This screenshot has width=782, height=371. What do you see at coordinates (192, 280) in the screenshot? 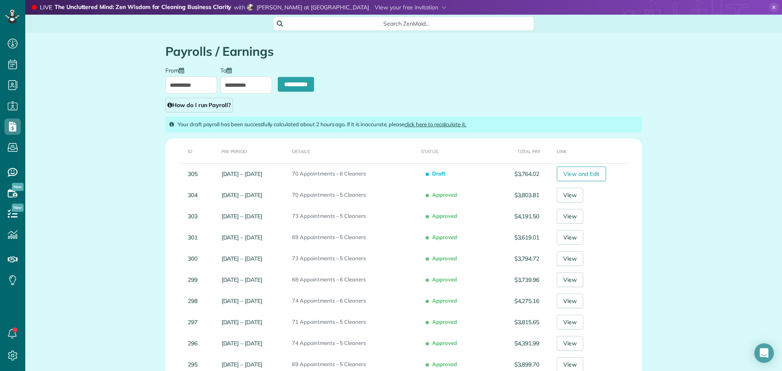
I see `td: 299` at bounding box center [192, 280].